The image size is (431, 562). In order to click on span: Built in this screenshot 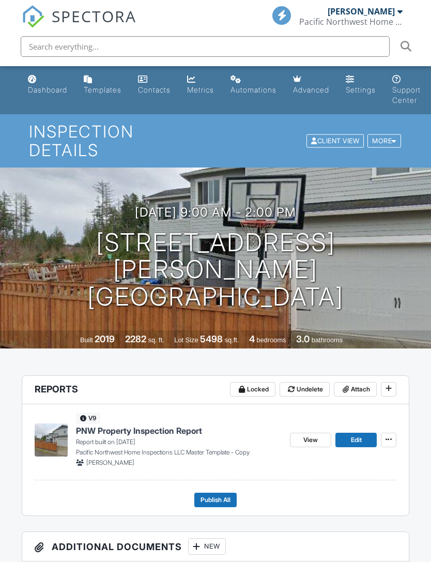, I will do `click(92, 340)`.